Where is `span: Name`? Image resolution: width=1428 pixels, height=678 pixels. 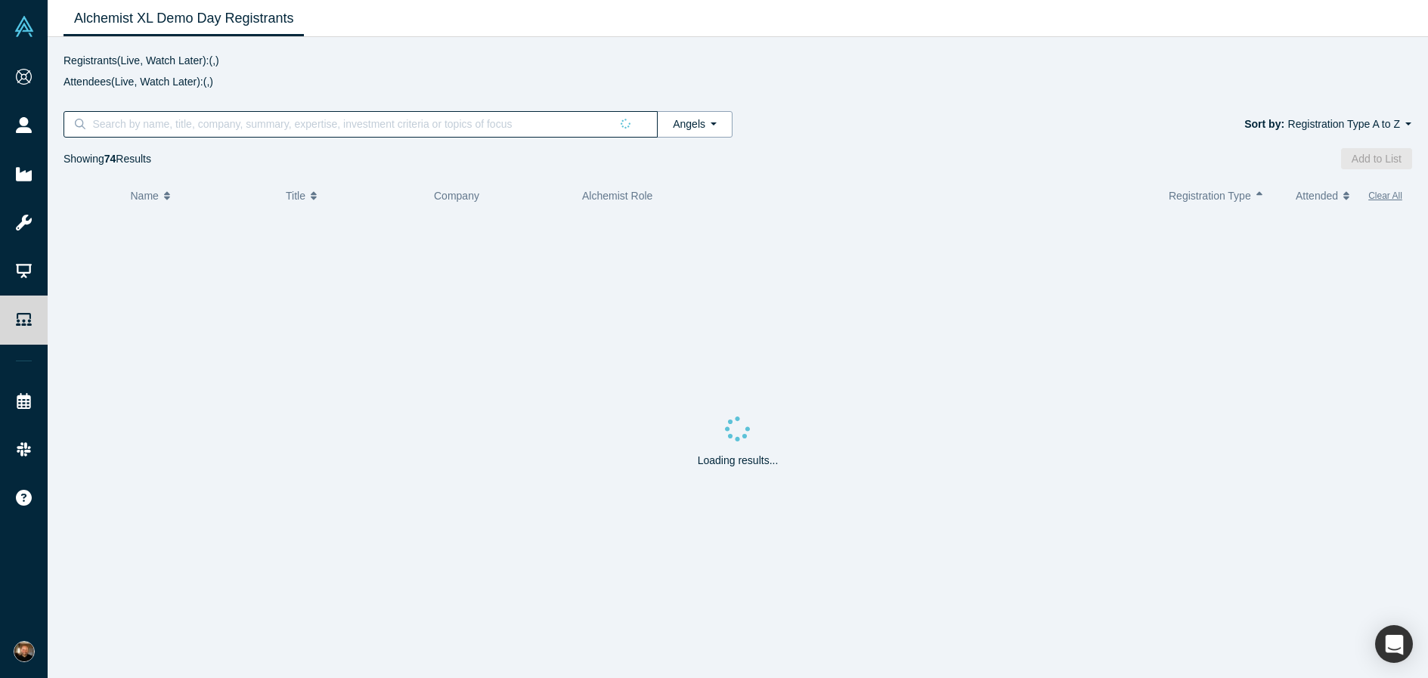
span: Name is located at coordinates (144, 196).